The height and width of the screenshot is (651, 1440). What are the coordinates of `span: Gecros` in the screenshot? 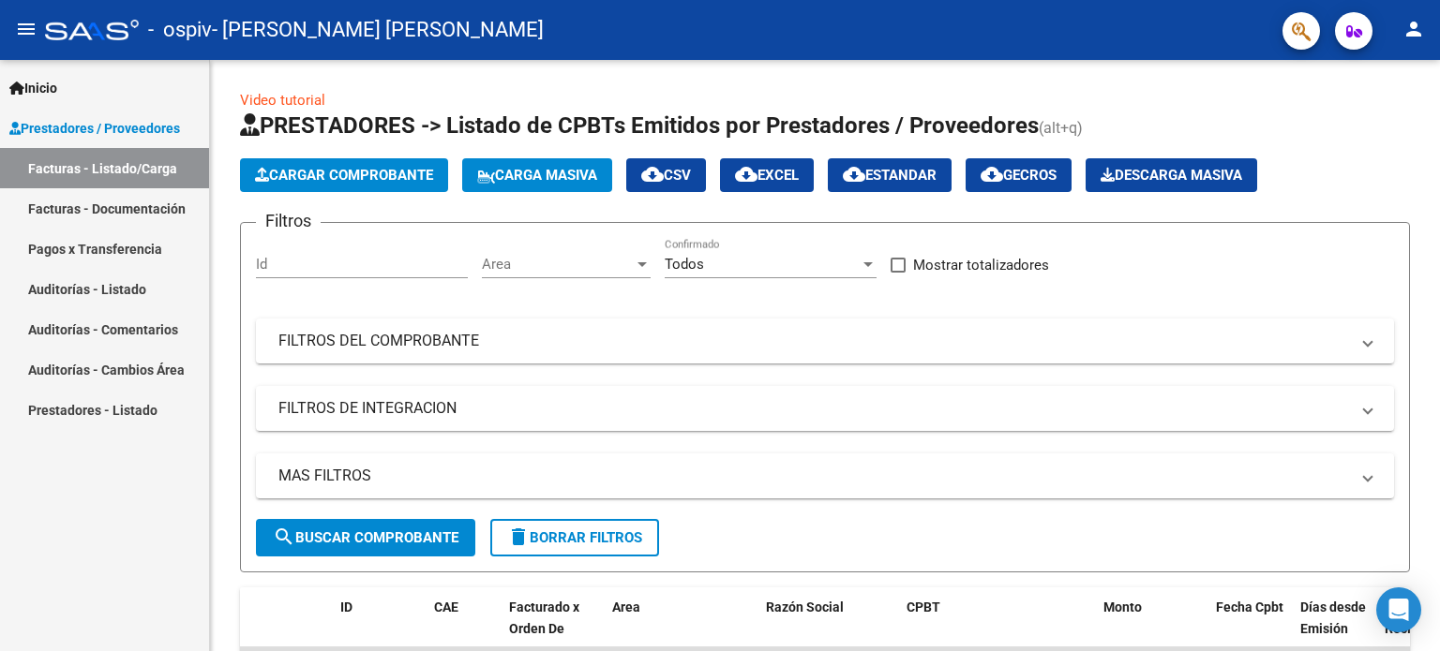 It's located at (1018, 175).